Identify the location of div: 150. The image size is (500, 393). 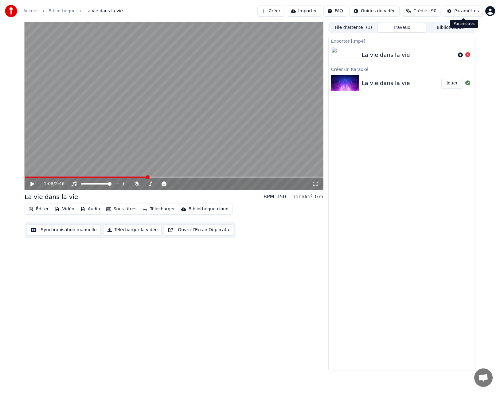
(281, 197).